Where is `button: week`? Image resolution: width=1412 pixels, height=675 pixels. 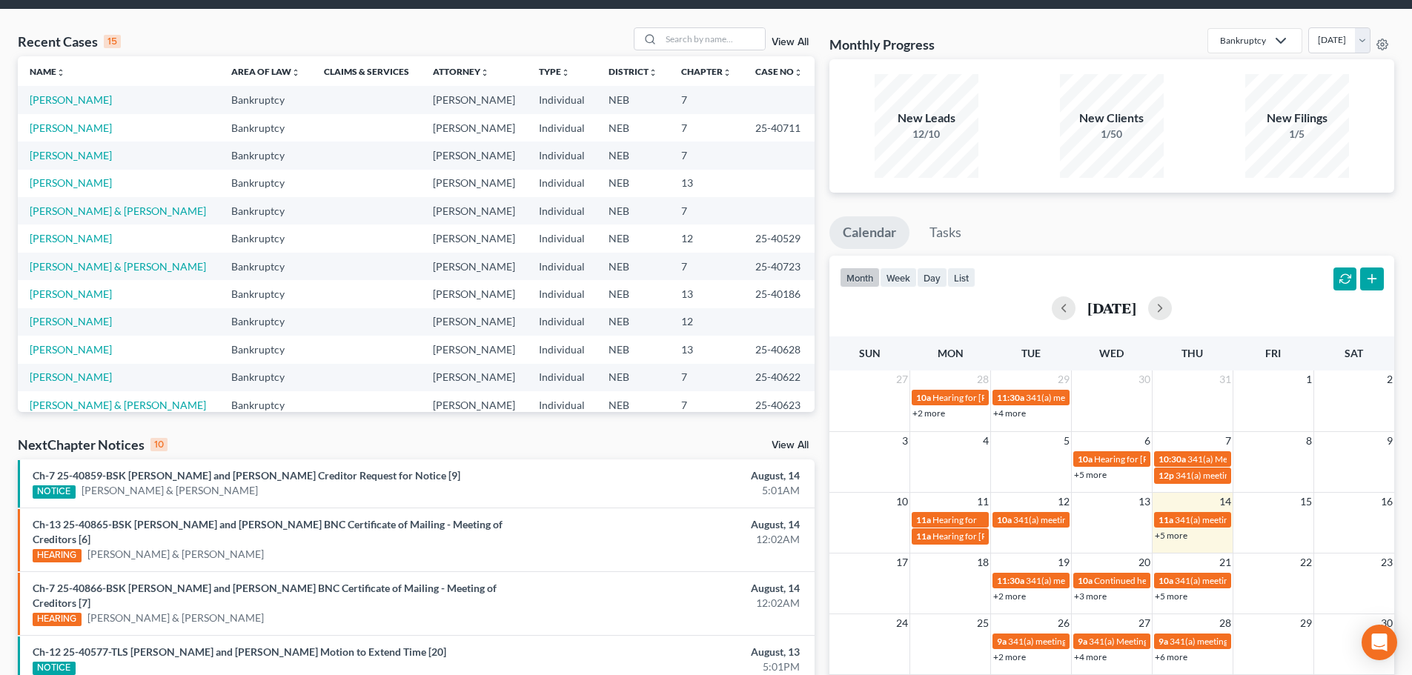
button: week is located at coordinates (898, 277).